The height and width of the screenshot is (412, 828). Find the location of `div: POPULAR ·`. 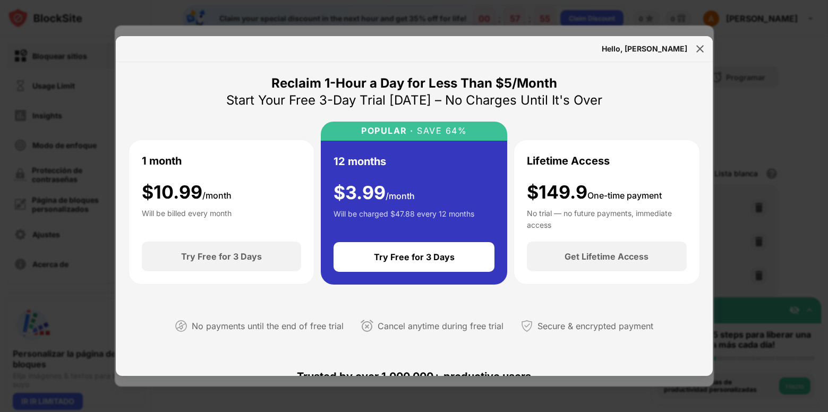

div: POPULAR · is located at coordinates (387, 131).